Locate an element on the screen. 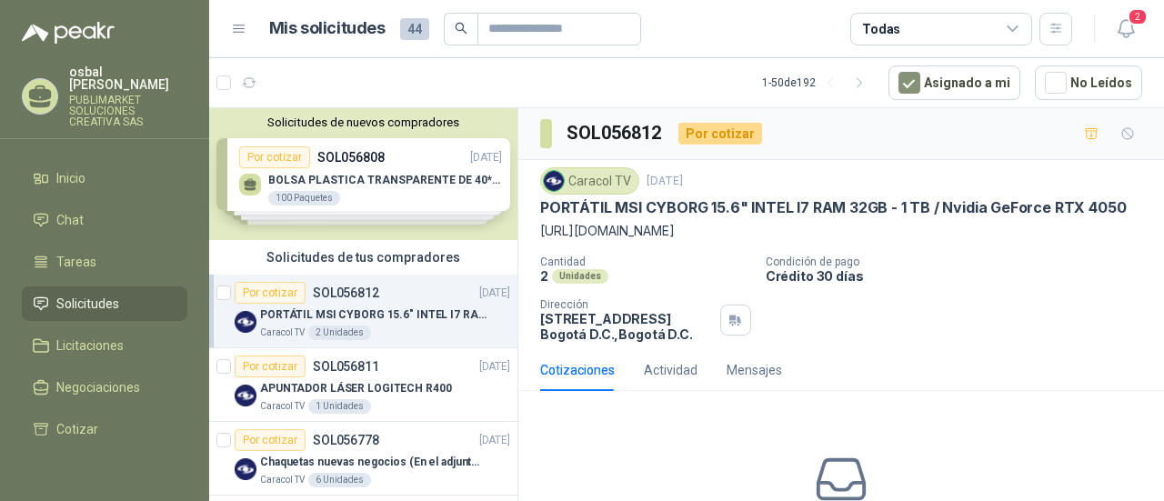  h1: Mis solicitudes is located at coordinates (328, 28).